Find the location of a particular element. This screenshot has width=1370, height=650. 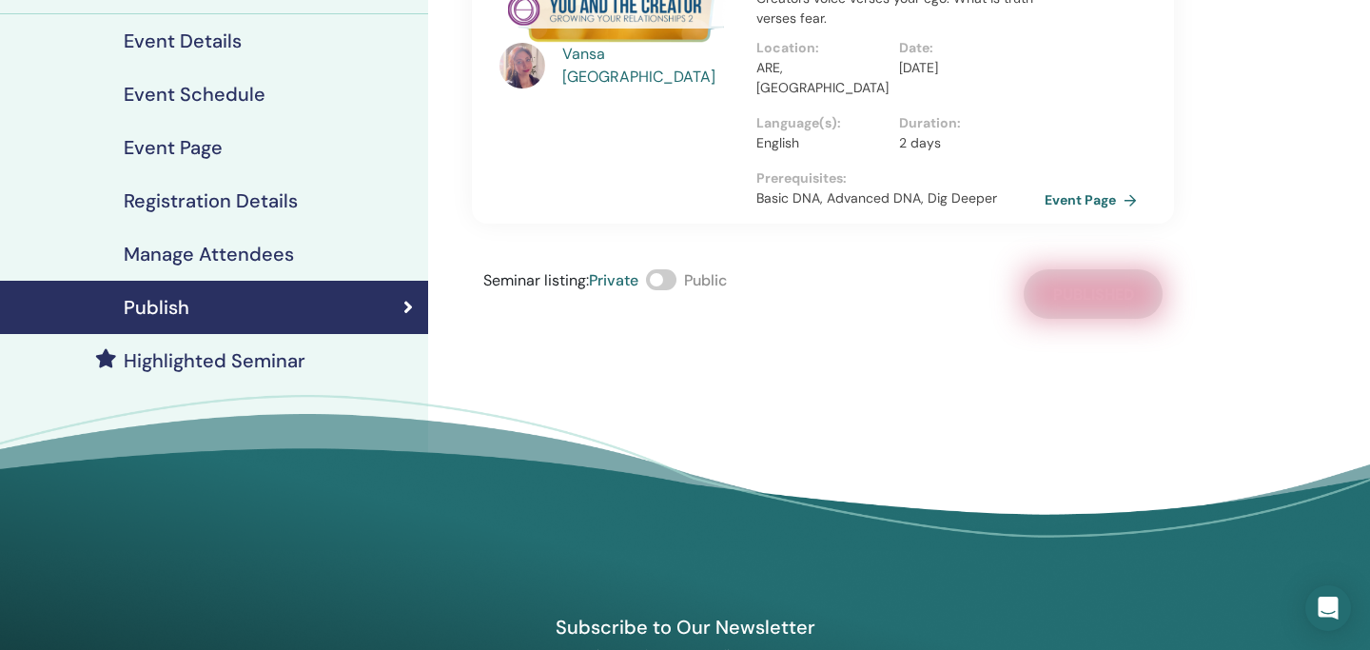

p: Language(s) : is located at coordinates (822, 123).